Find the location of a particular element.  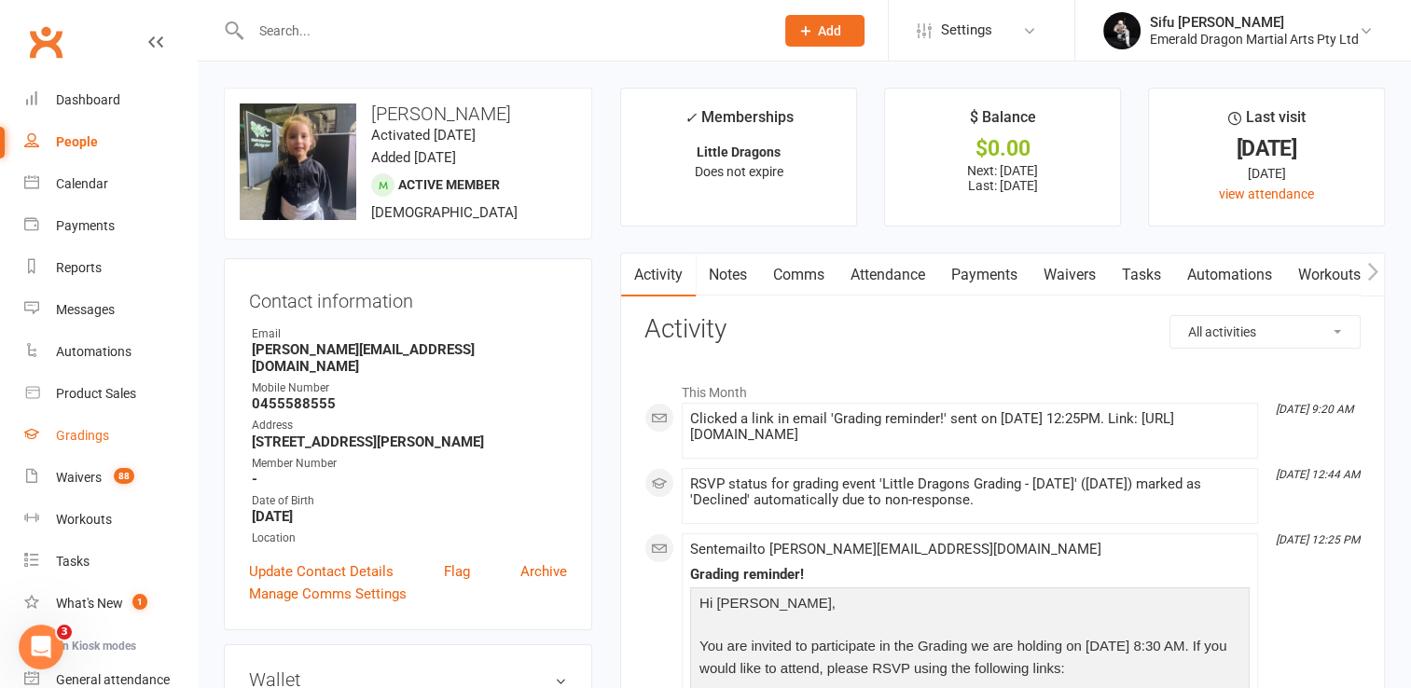

div: Tasks is located at coordinates (73, 561).